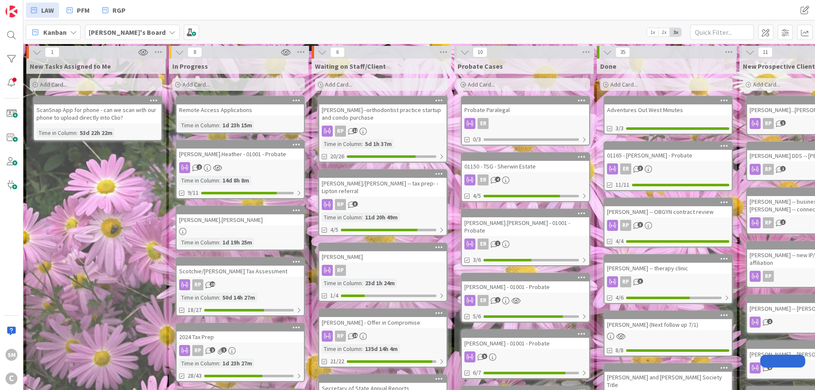  I want to click on span: 8/8, so click(619, 350).